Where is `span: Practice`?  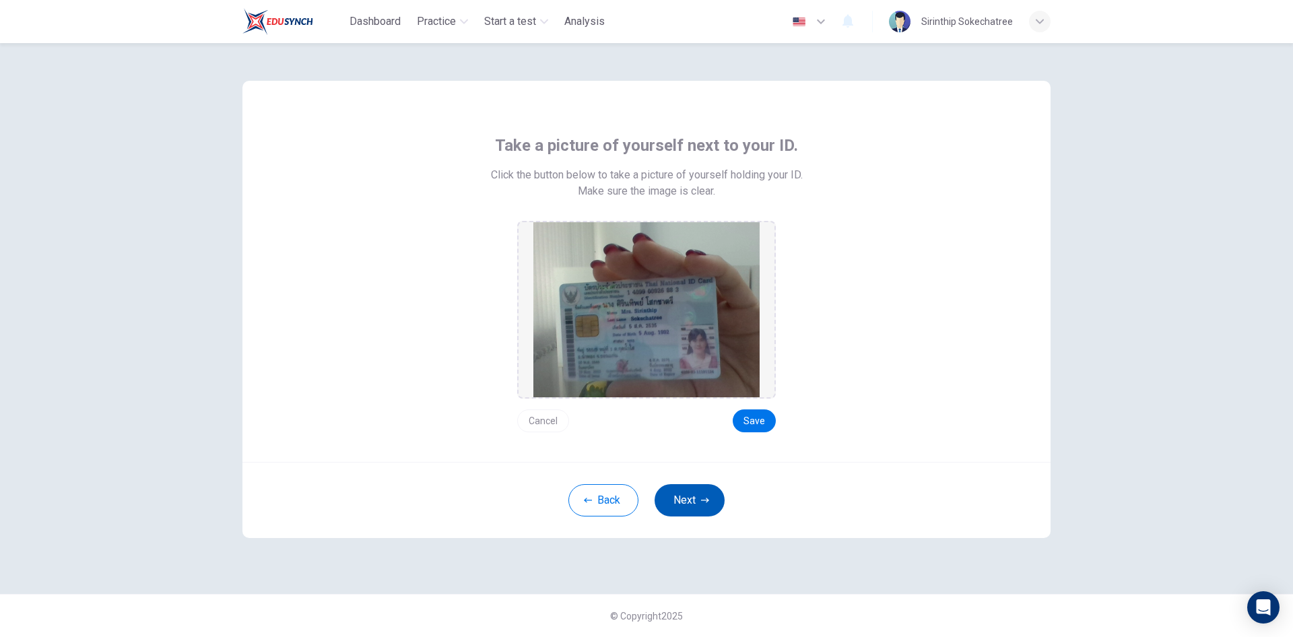
span: Practice is located at coordinates (436, 22).